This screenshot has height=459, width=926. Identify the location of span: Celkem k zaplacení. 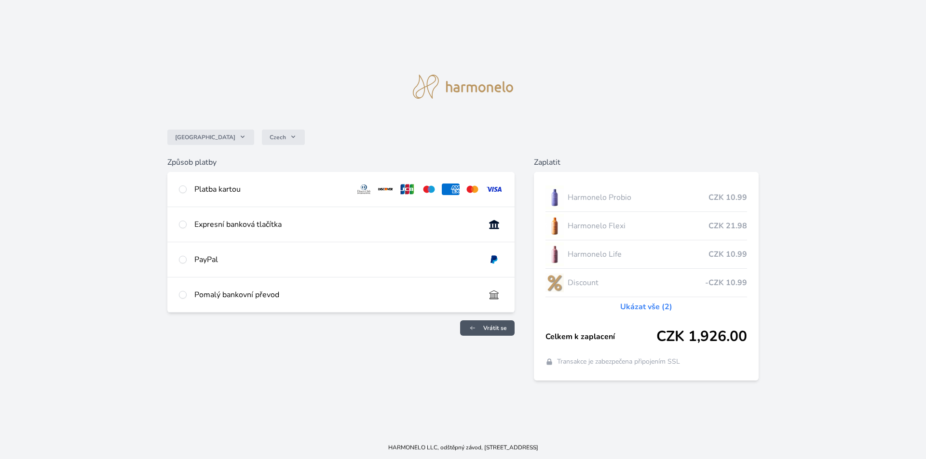
(601, 337).